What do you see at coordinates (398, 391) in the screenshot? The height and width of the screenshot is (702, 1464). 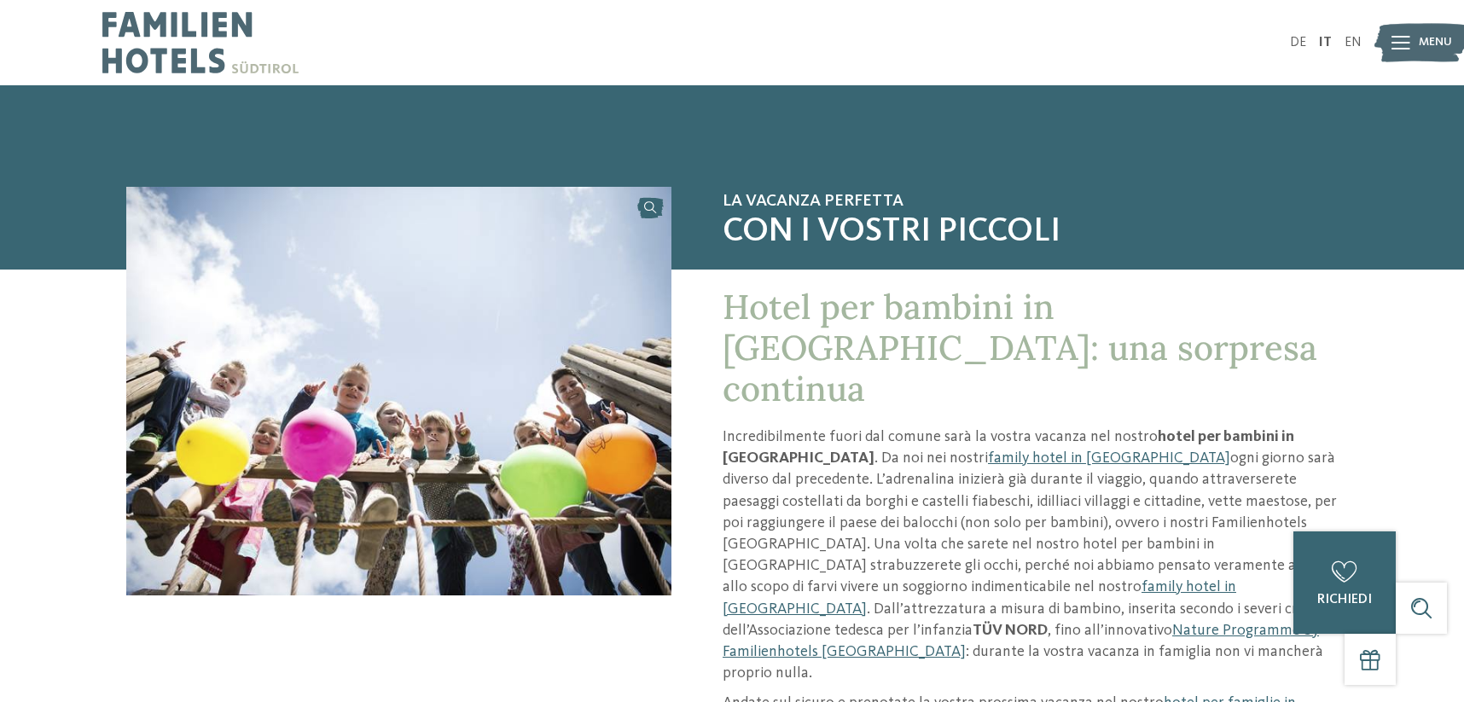 I see `img: Hotel per bambini in Trentino: giochi e avventure a volontà` at bounding box center [398, 391].